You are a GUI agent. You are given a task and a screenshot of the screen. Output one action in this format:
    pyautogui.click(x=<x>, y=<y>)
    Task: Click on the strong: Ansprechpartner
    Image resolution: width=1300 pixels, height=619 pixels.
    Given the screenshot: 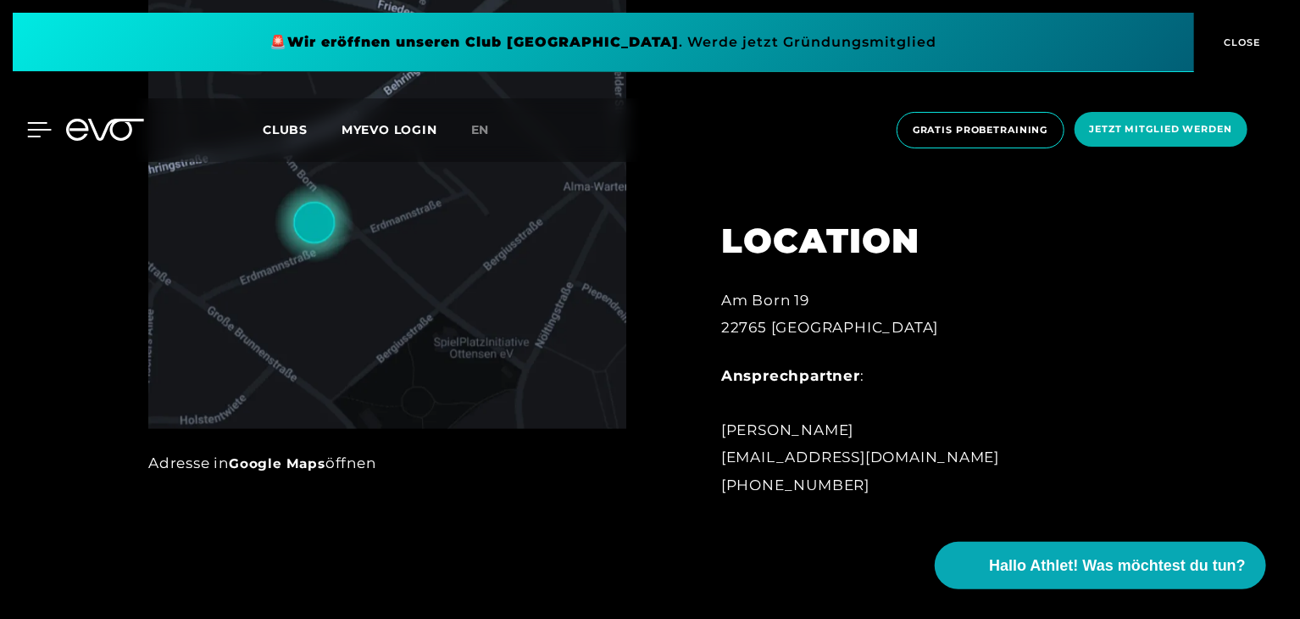 What is the action you would take?
    pyautogui.click(x=791, y=376)
    